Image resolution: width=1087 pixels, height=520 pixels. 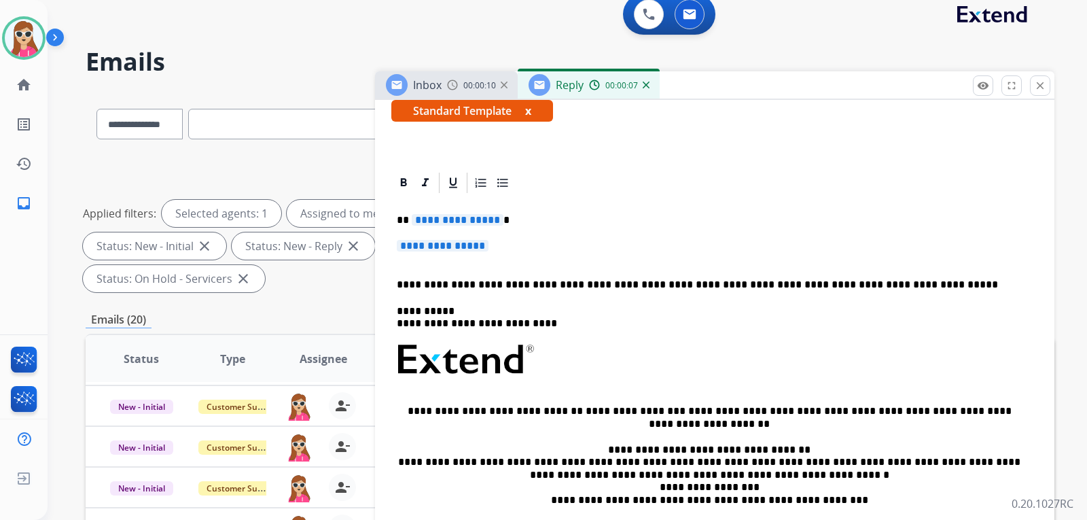 I want to click on div: Status: New - Initial, so click(x=154, y=246).